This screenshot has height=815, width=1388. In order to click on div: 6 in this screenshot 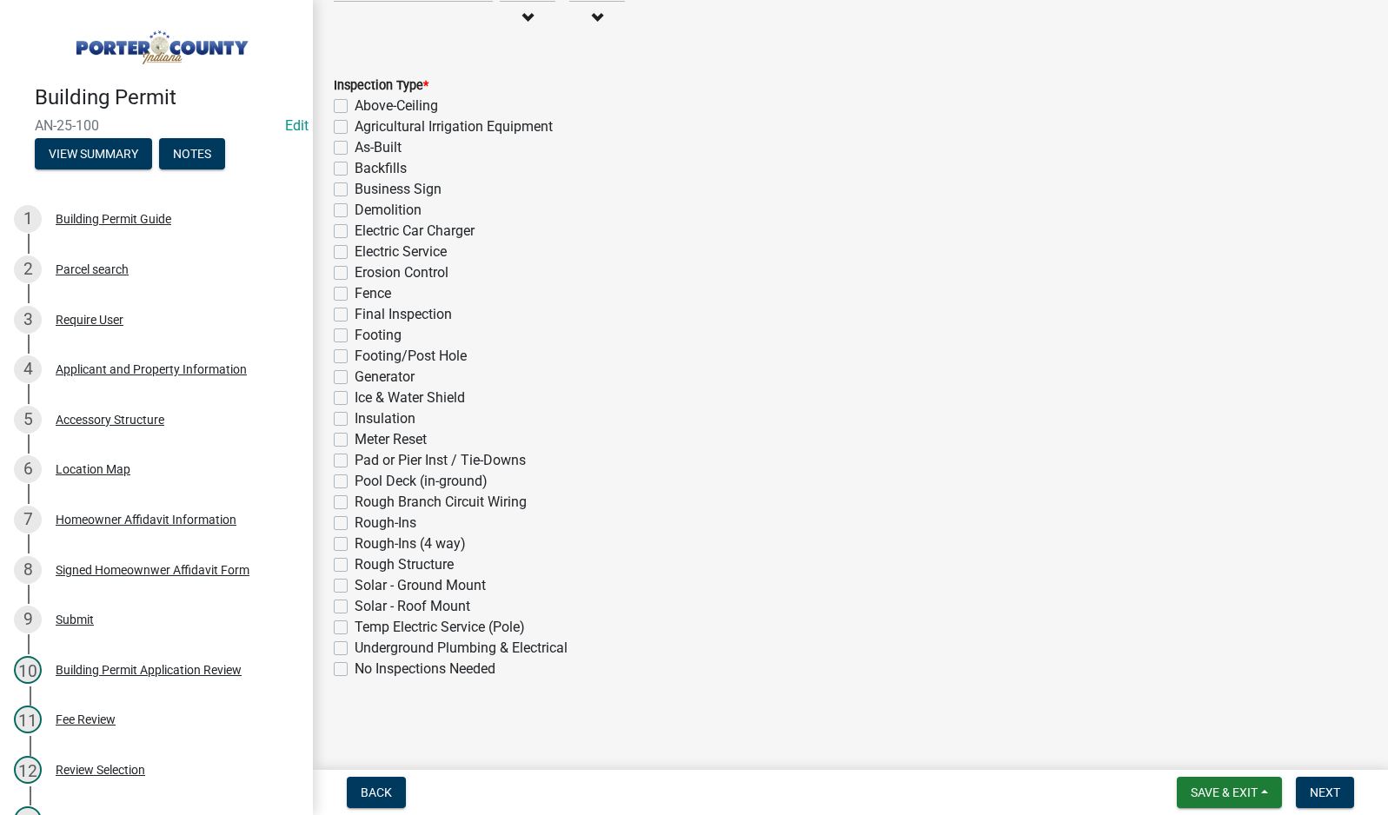, I will do `click(28, 469)`.